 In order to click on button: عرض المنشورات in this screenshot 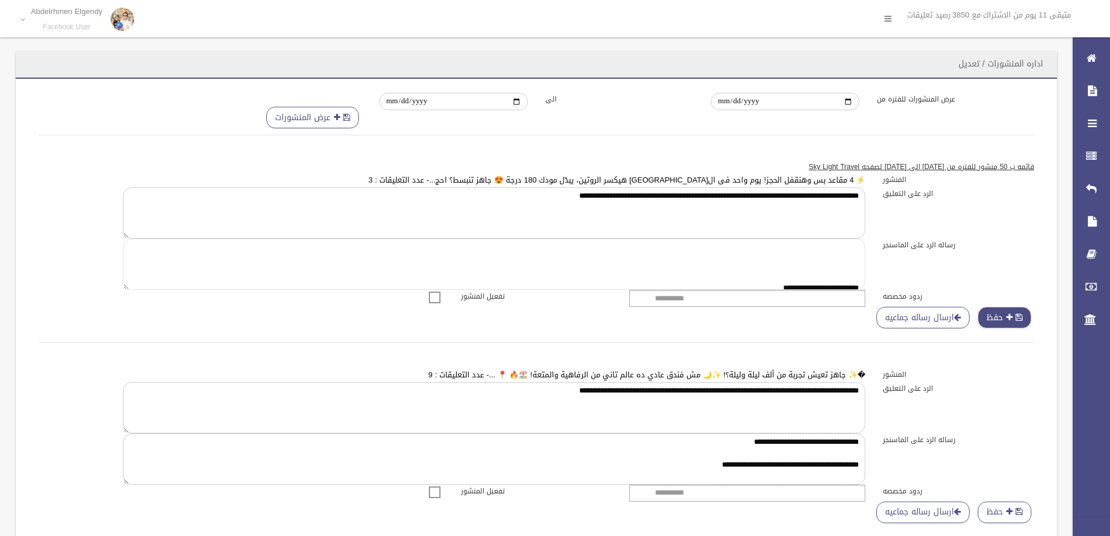, I will do `click(312, 117)`.